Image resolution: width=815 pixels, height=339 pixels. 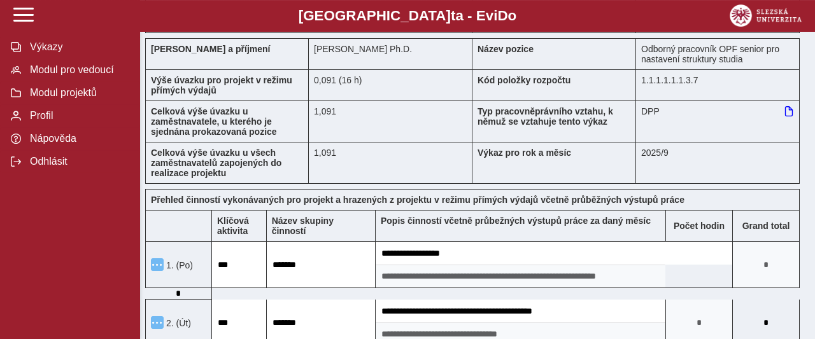 What do you see at coordinates (78, 93) in the screenshot?
I see `span: Modul projektů` at bounding box center [78, 93].